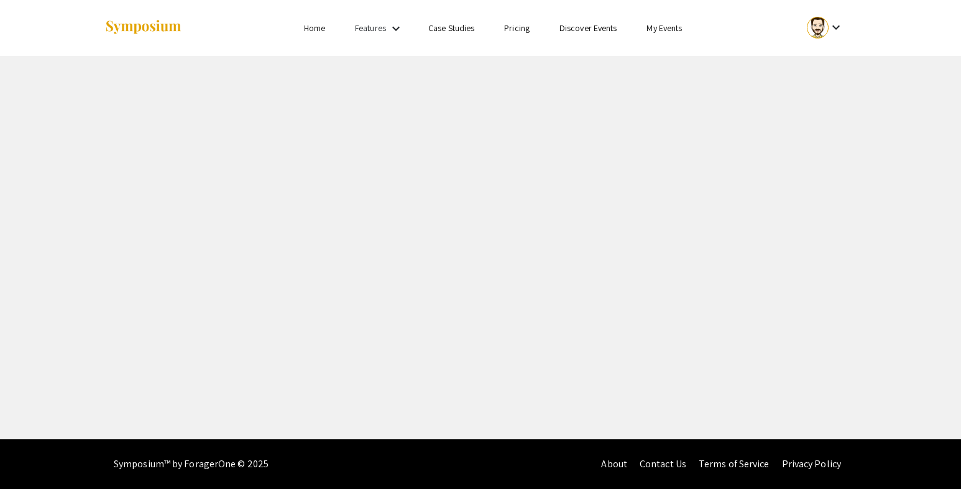 The width and height of the screenshot is (961, 489). What do you see at coordinates (191, 464) in the screenshot?
I see `div: Symposium™ by ForagerOne © 2025` at bounding box center [191, 464].